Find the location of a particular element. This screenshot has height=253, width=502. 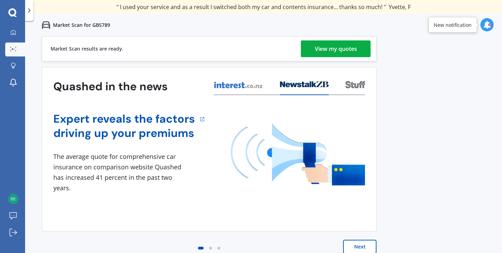

a: View my quotes is located at coordinates (336, 49).